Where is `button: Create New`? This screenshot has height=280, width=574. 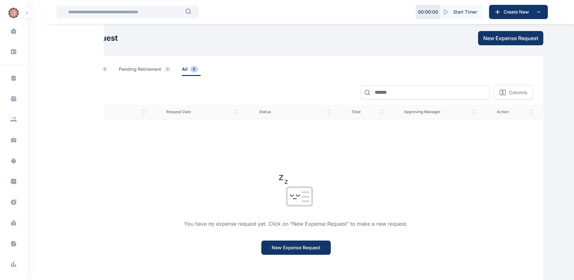
button: Create New is located at coordinates (519, 12).